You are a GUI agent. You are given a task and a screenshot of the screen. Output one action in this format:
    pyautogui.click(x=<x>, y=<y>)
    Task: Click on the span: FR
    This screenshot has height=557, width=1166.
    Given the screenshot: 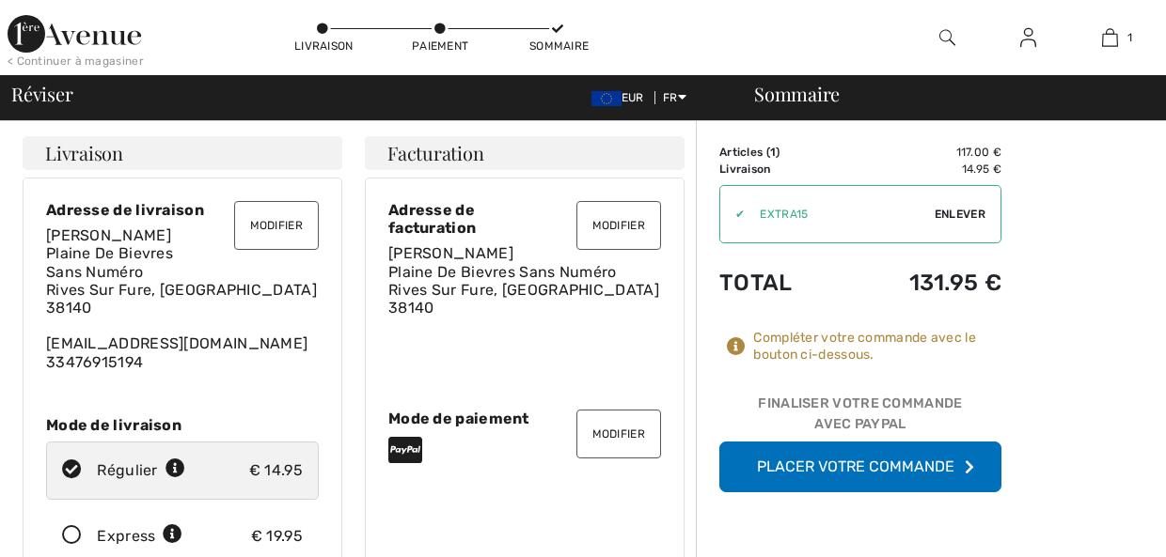 What is the action you would take?
    pyautogui.click(x=674, y=98)
    